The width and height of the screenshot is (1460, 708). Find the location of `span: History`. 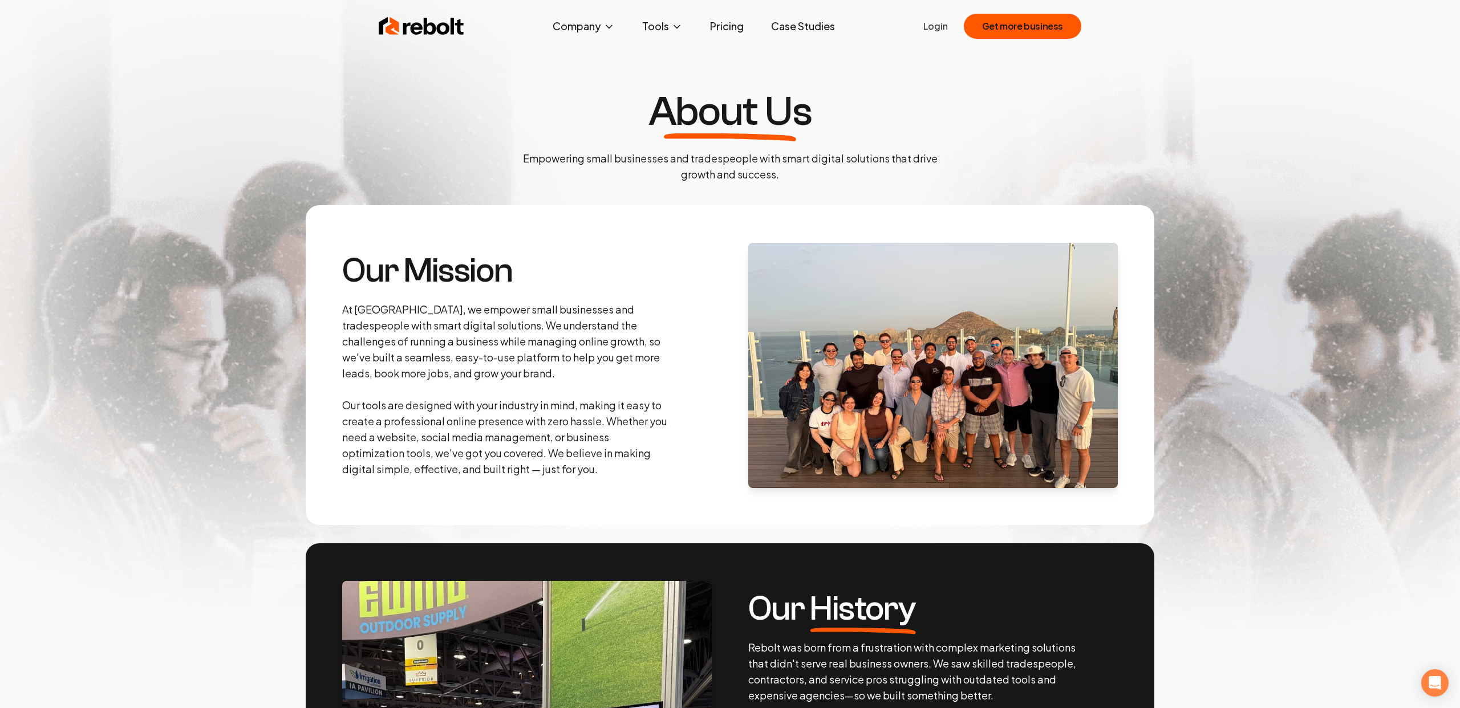

span: History is located at coordinates (863, 609).